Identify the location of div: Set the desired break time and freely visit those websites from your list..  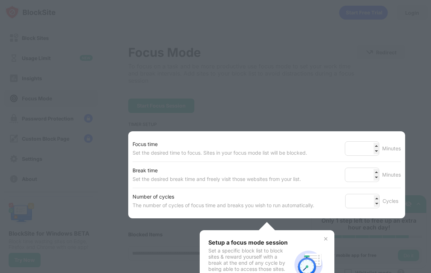
(217, 179).